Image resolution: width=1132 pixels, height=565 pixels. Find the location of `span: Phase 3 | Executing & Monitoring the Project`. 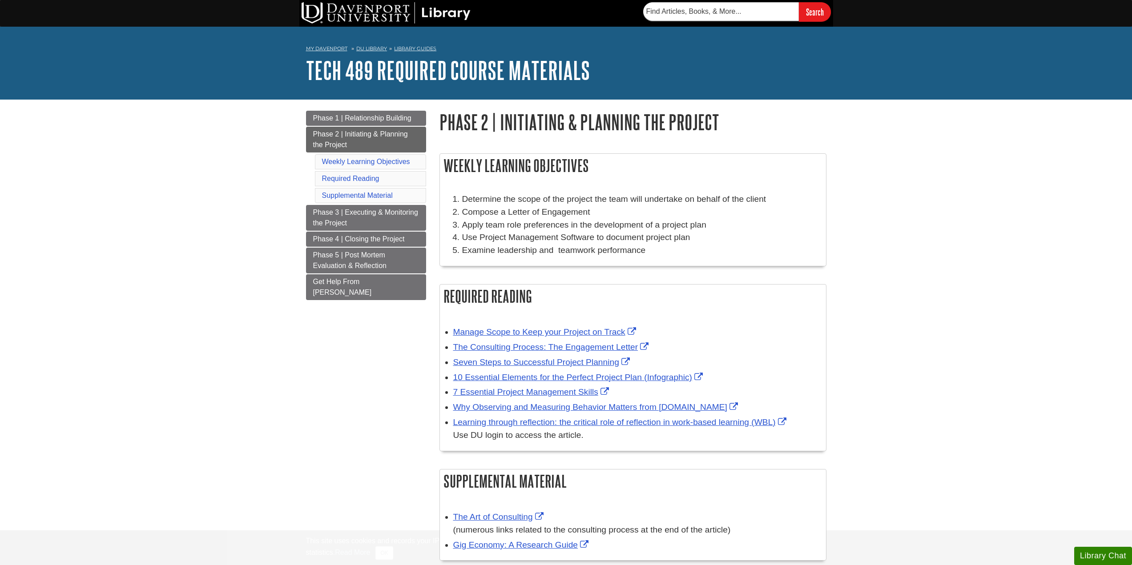

span: Phase 3 | Executing & Monitoring the Project is located at coordinates (366, 217).